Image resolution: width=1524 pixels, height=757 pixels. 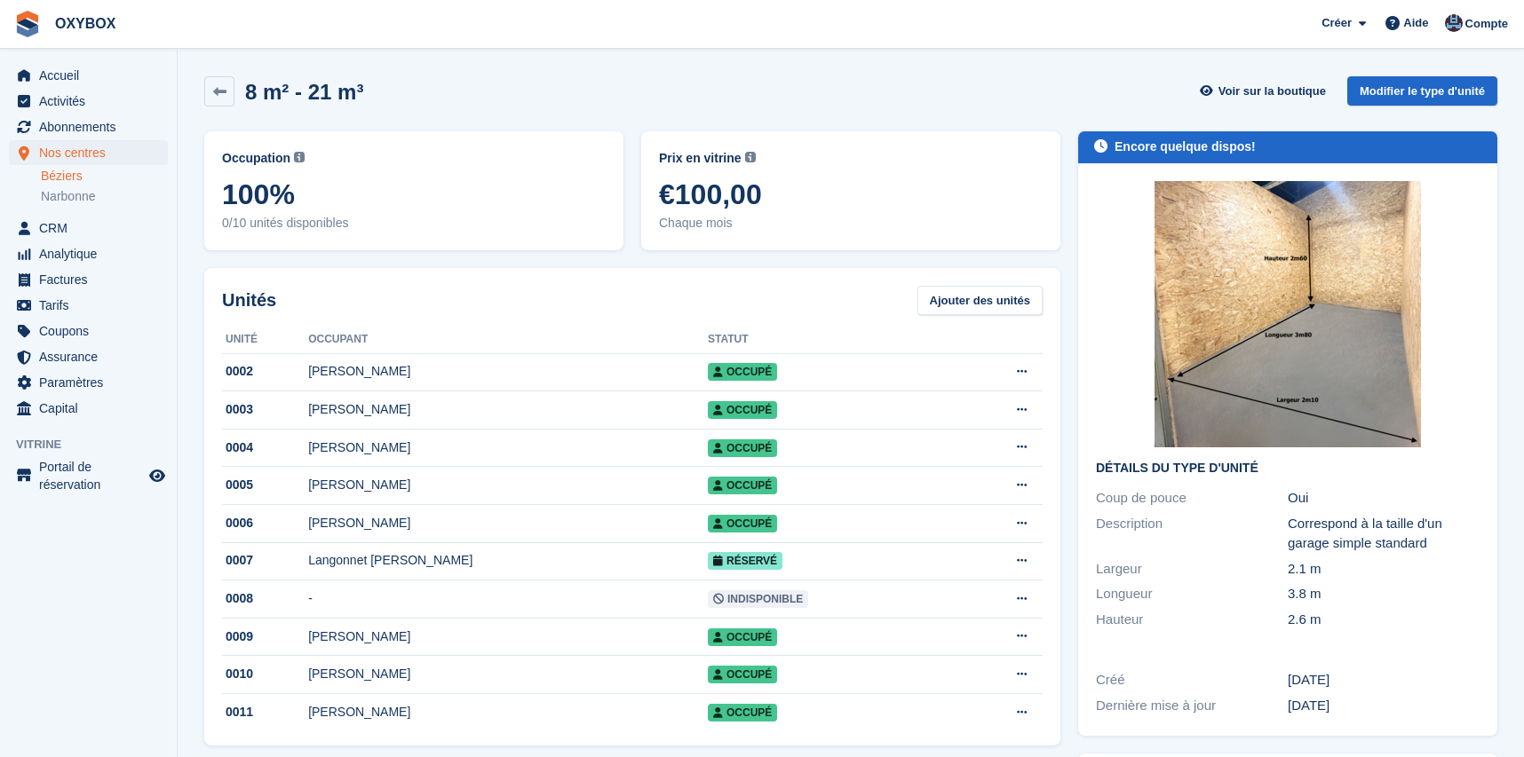 What do you see at coordinates (265, 409) in the screenshot?
I see `div: 0003` at bounding box center [265, 409].